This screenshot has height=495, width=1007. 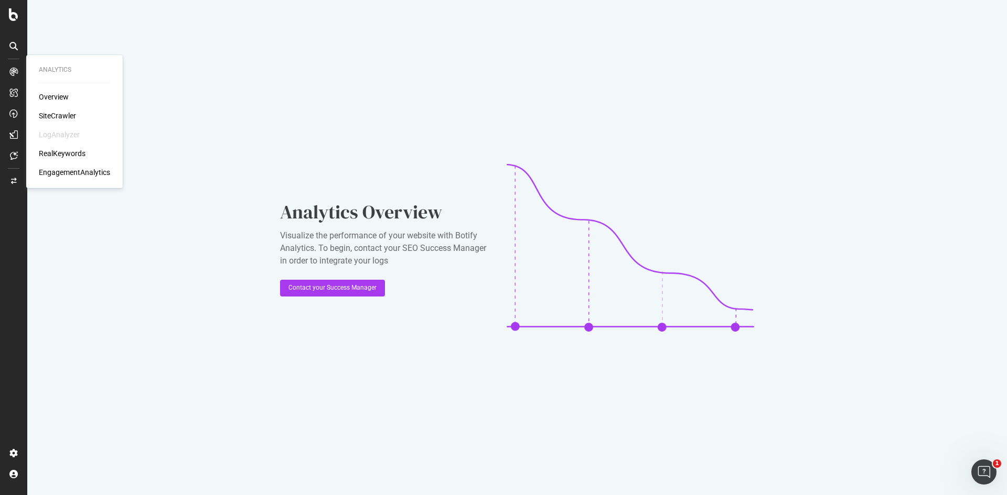 What do you see at coordinates (332, 288) in the screenshot?
I see `button: Contact your Success Manager` at bounding box center [332, 288].